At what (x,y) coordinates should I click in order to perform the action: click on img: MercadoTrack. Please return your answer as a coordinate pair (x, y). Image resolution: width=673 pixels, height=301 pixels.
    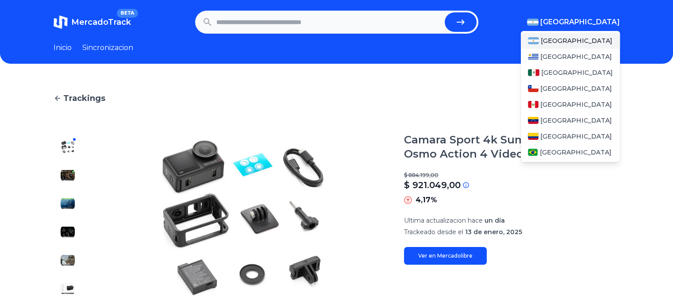
    Looking at the image, I should click on (61, 22).